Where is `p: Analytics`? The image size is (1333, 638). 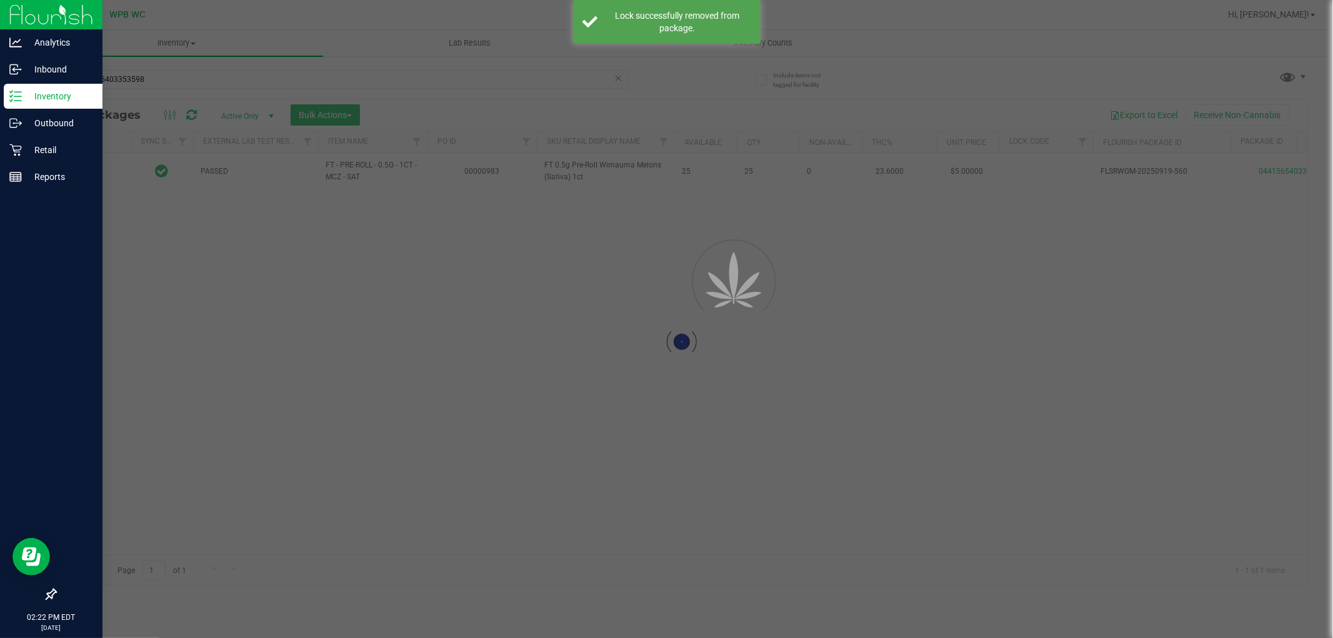
p: Analytics is located at coordinates (59, 43).